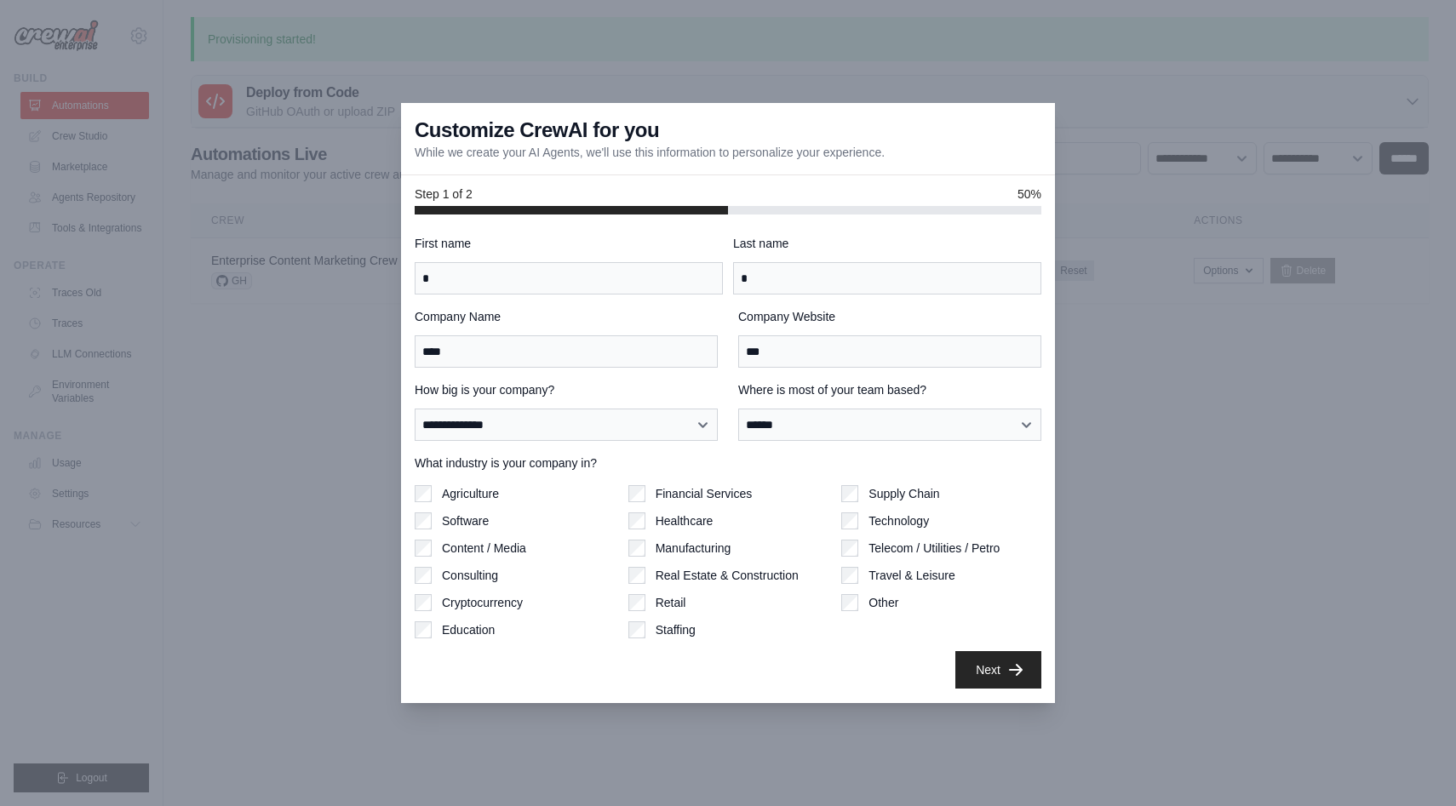  Describe the element at coordinates (898, 521) in the screenshot. I see `label: Technology` at that location.